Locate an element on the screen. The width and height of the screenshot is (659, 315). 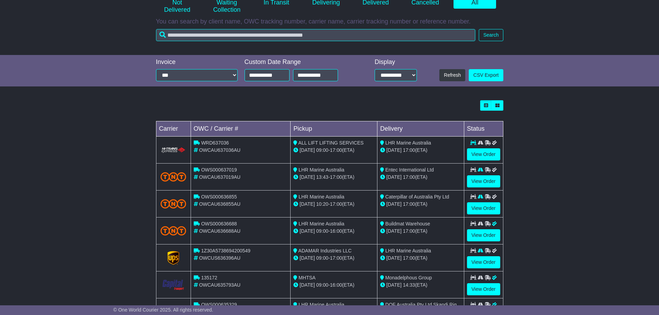
td: Carrier is located at coordinates (173, 129).